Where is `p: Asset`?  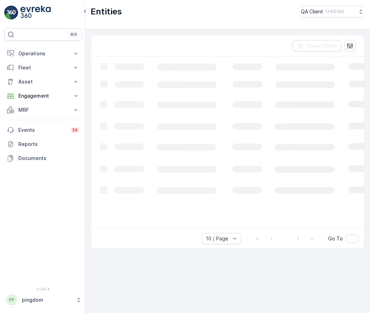
p: Asset is located at coordinates (43, 82).